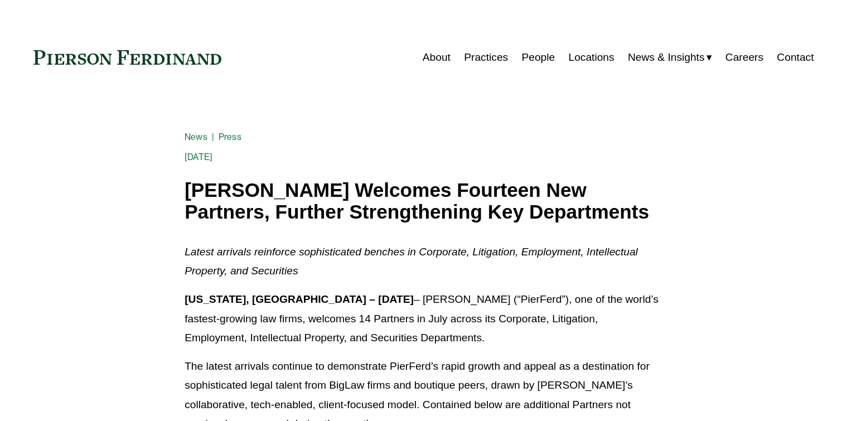  What do you see at coordinates (744, 57) in the screenshot?
I see `a: Careers` at bounding box center [744, 57].